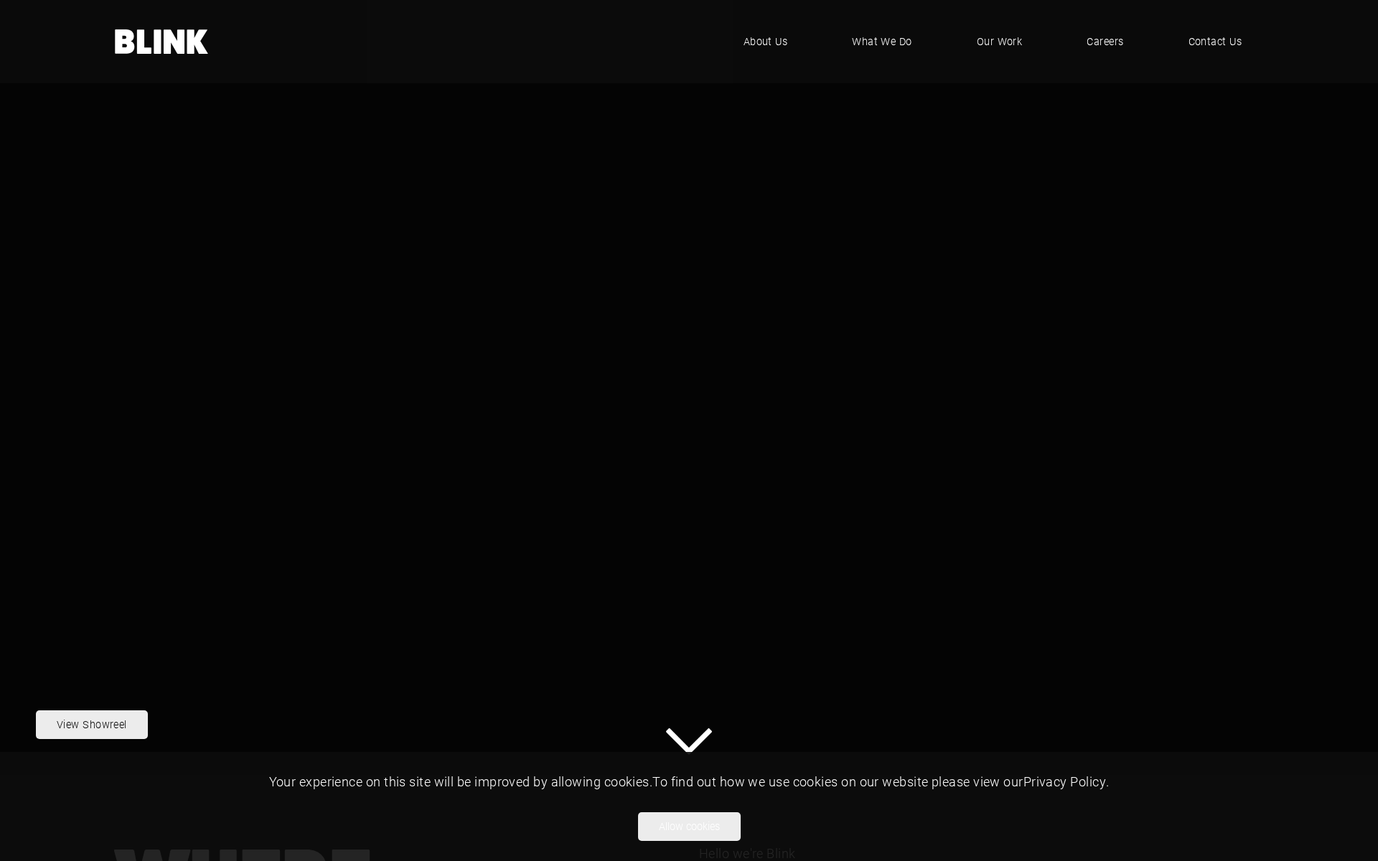 Image resolution: width=1378 pixels, height=861 pixels. What do you see at coordinates (689, 827) in the screenshot?
I see `button: Allow cookies` at bounding box center [689, 827].